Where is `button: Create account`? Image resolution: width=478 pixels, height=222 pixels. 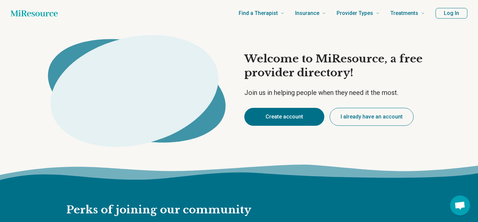
button: Create account is located at coordinates (284, 117).